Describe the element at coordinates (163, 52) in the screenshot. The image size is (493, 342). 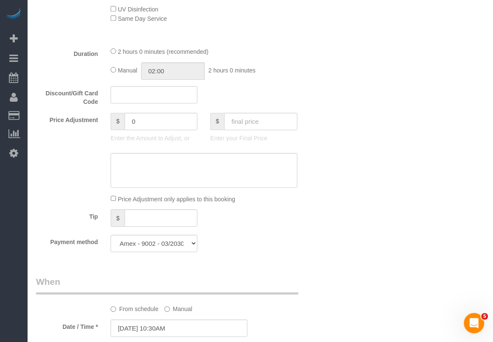
I see `span: 2 hours 0 minutes (recommended)` at that location.